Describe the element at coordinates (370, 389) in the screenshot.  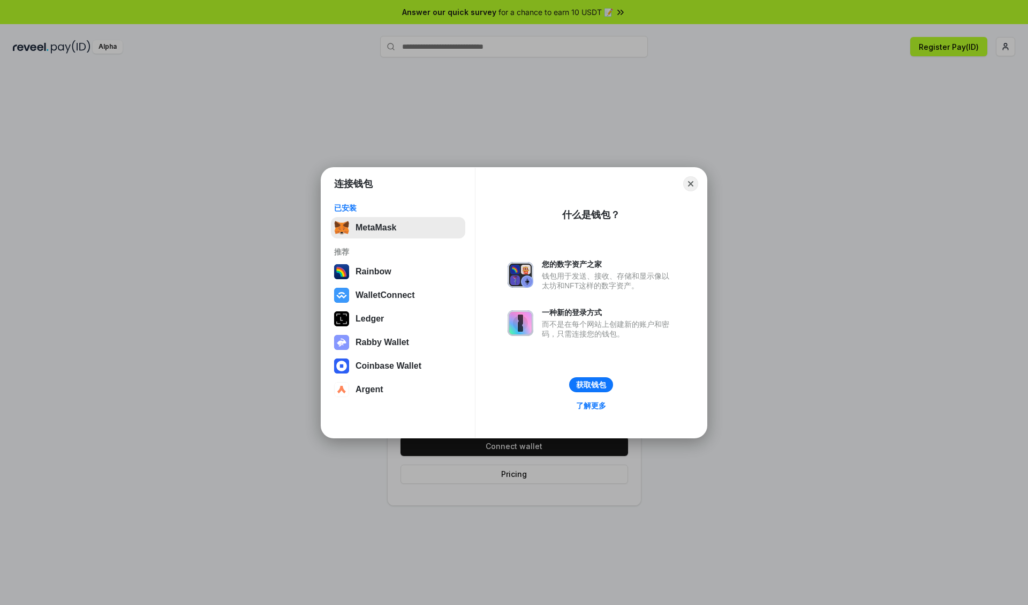
I see `div: Argent` at that location.